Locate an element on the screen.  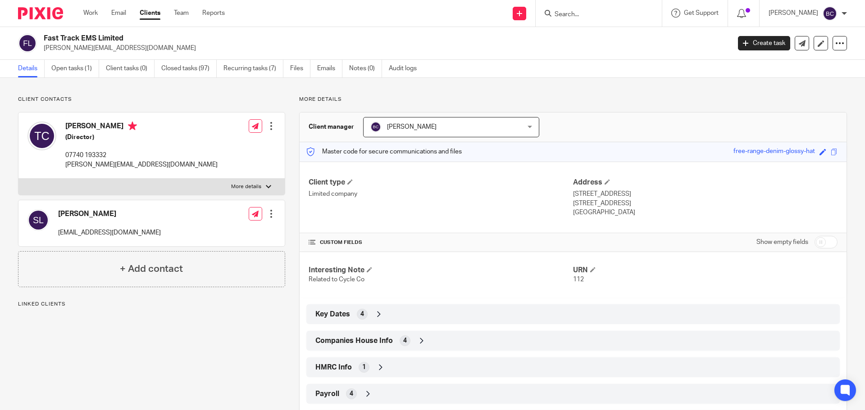
span: Payroll is located at coordinates (327, 394).